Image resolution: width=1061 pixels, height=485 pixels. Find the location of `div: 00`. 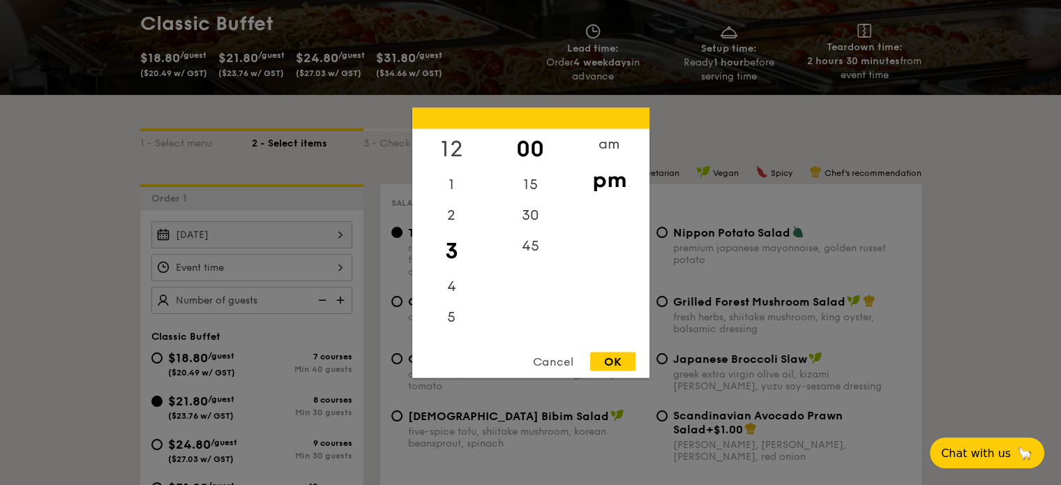

div: 00 is located at coordinates (530, 149).